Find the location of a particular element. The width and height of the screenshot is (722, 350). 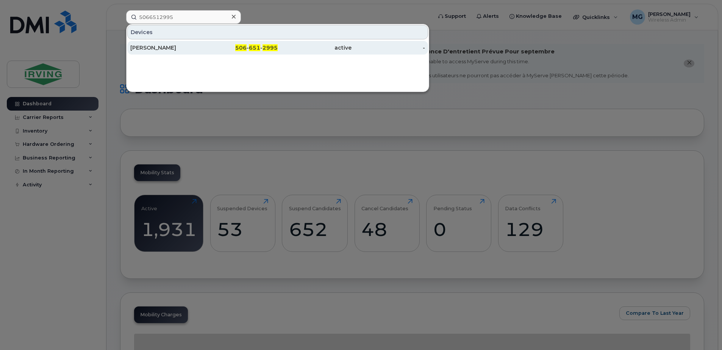

span: 651 is located at coordinates (255, 48).